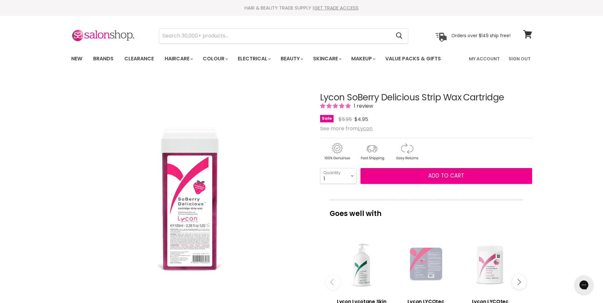 Image resolution: width=603 pixels, height=303 pixels. I want to click on button: Gorgias live chat, so click(13, 12).